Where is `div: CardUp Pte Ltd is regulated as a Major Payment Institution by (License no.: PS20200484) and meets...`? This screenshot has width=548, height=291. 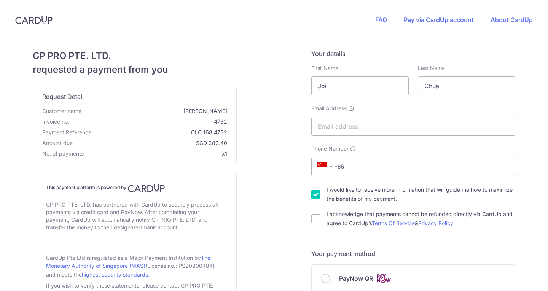
div: CardUp Pte Ltd is regulated as a Major Payment Institution by (License no.: PS20200484) and meets... is located at coordinates (135, 266).